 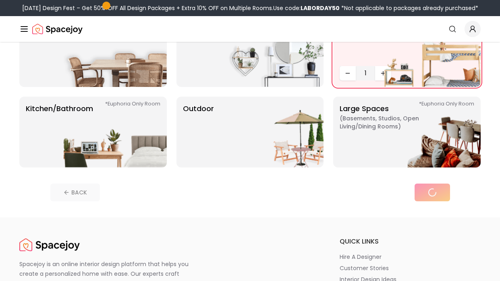 I want to click on nav: Global, so click(x=250, y=29).